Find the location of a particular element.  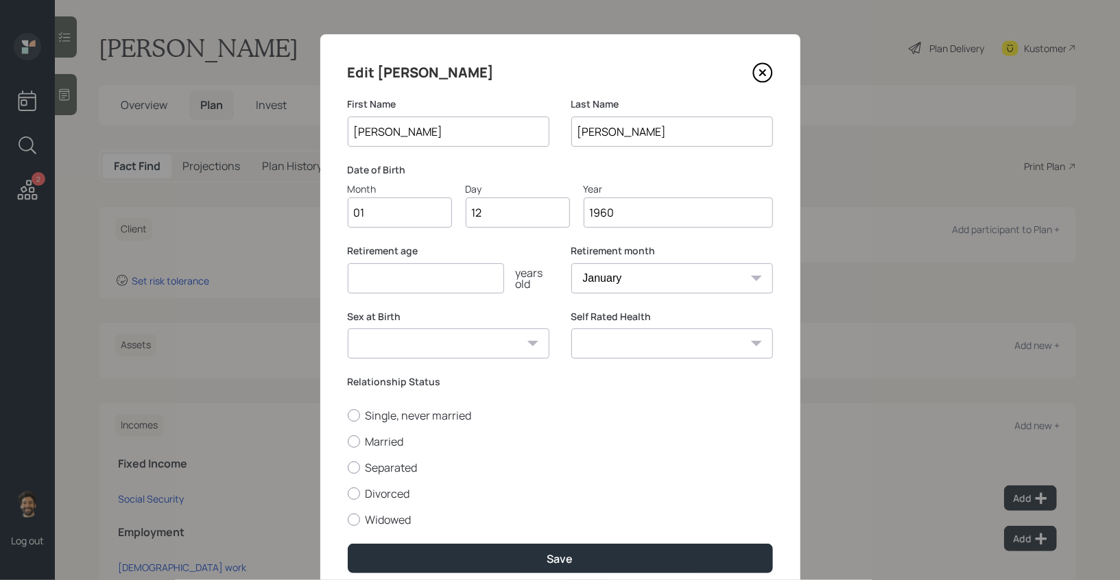

div: Year is located at coordinates (678, 189).